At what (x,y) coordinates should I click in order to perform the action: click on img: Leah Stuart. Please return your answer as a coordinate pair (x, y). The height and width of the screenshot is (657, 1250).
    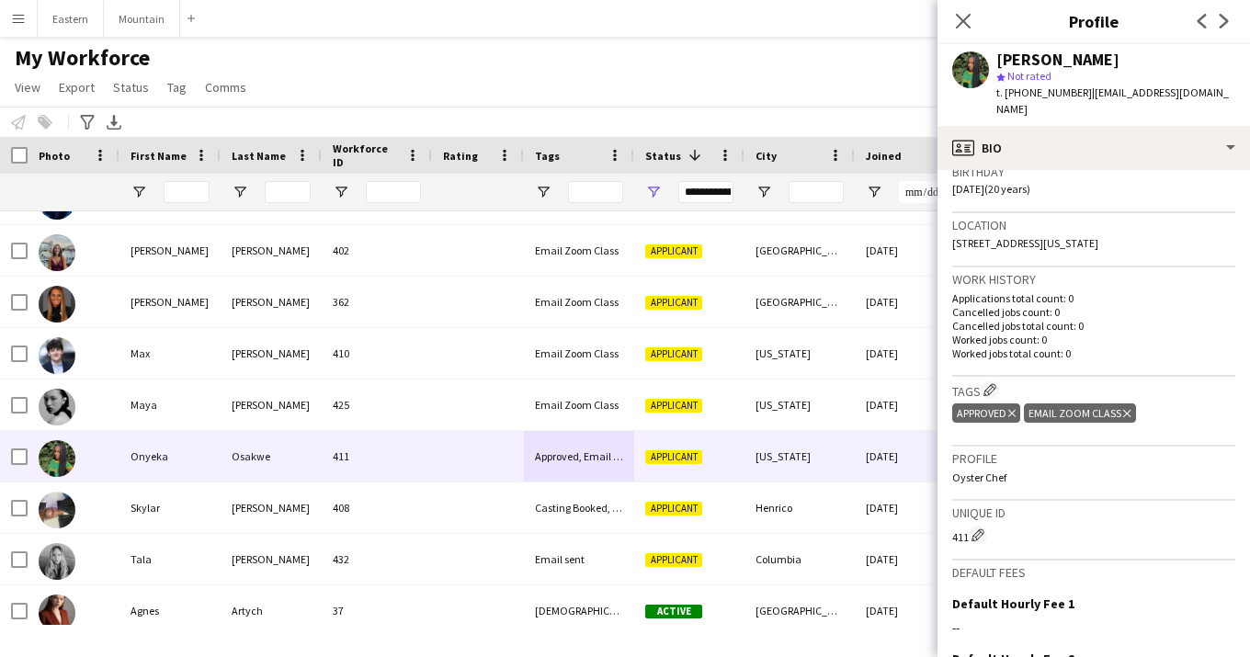
    Looking at the image, I should click on (57, 253).